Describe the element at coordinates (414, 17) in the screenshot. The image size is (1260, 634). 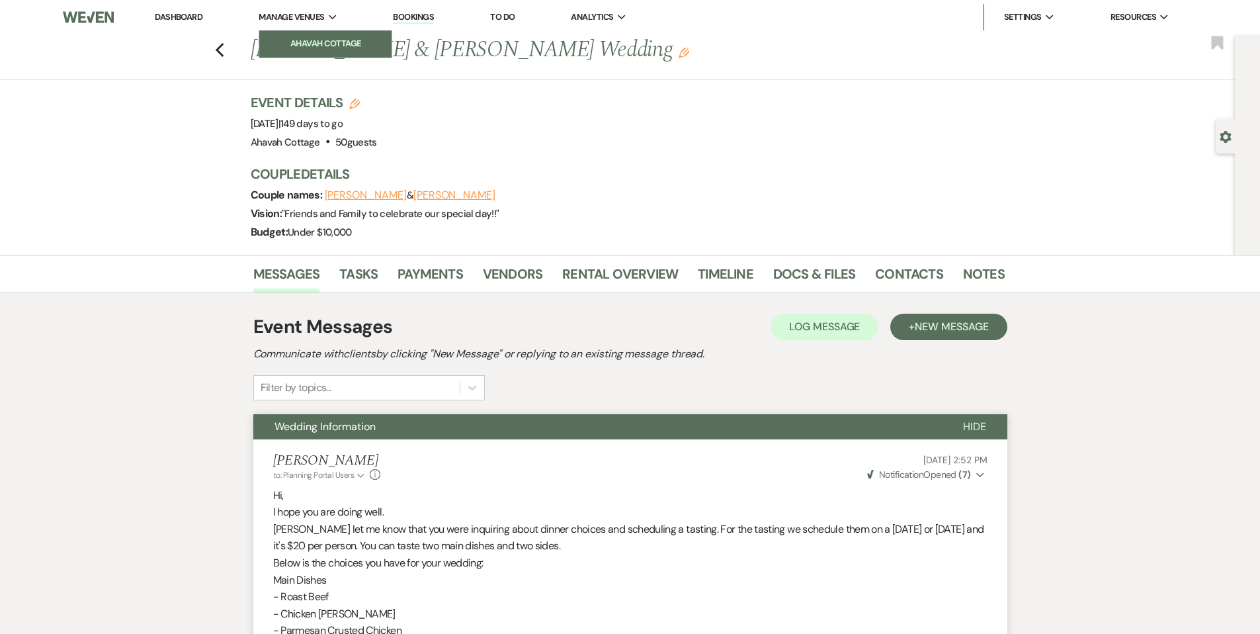
I see `a: Bookings` at that location.